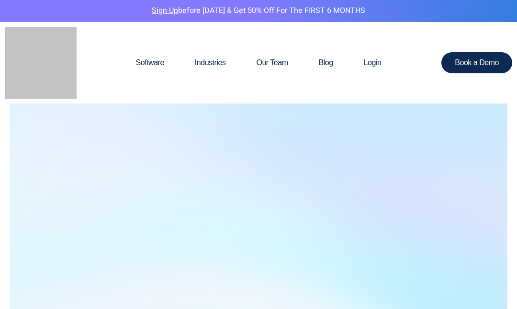 The width and height of the screenshot is (517, 309). What do you see at coordinates (477, 63) in the screenshot?
I see `a: Book a Demo` at bounding box center [477, 63].